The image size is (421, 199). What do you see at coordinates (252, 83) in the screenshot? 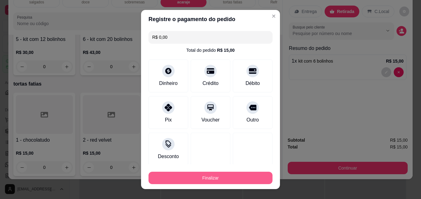
I see `div: Débito` at bounding box center [252, 83].